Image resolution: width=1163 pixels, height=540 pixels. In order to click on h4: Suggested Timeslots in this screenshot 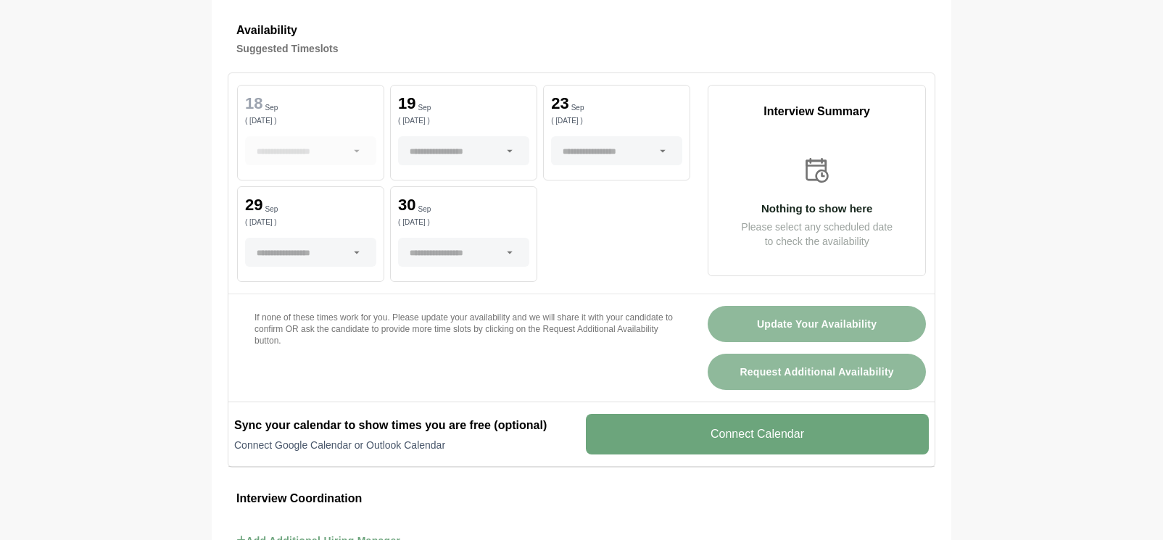, I will do `click(582, 49)`.